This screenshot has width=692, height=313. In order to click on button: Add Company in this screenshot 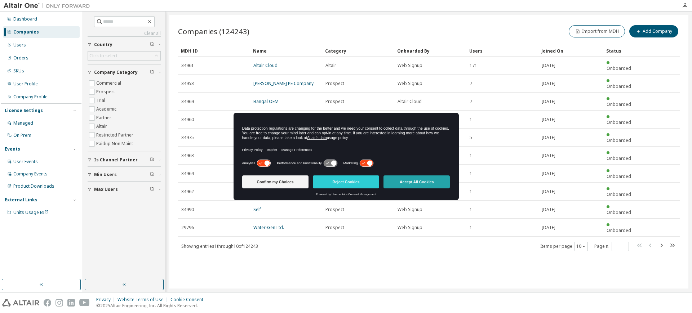, I will do `click(653, 31)`.